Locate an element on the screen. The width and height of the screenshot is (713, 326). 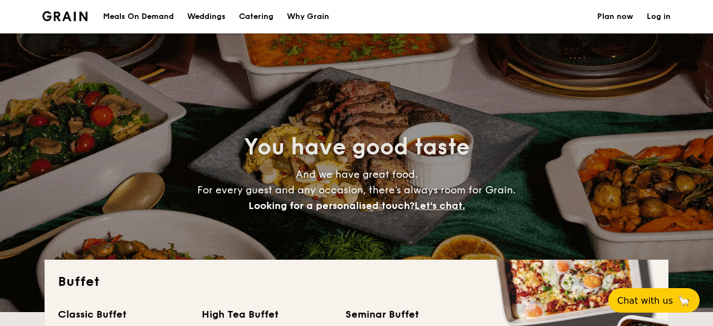
button: Chat with us🦙 is located at coordinates (654, 300).